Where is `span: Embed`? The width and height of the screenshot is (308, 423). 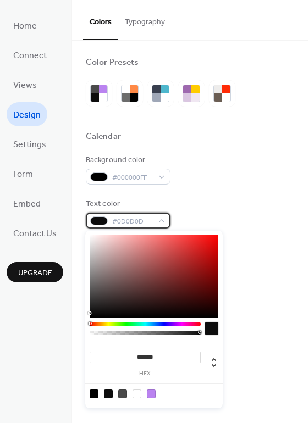
span: Embed is located at coordinates (27, 205).